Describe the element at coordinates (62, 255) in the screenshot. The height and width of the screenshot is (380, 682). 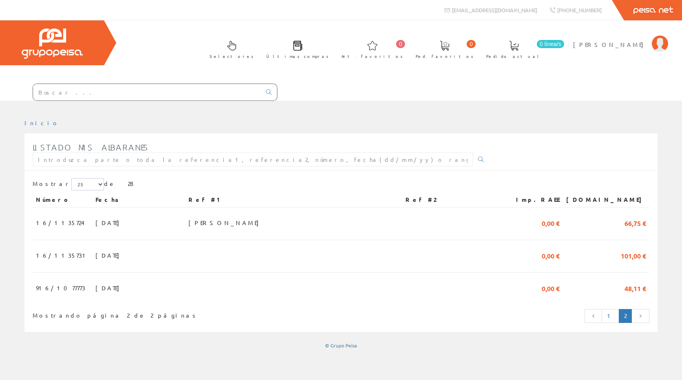
I see `span: 16/1135731` at that location.